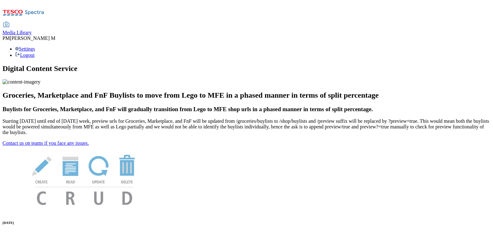 The width and height of the screenshot is (493, 233). I want to click on a: Settings, so click(25, 49).